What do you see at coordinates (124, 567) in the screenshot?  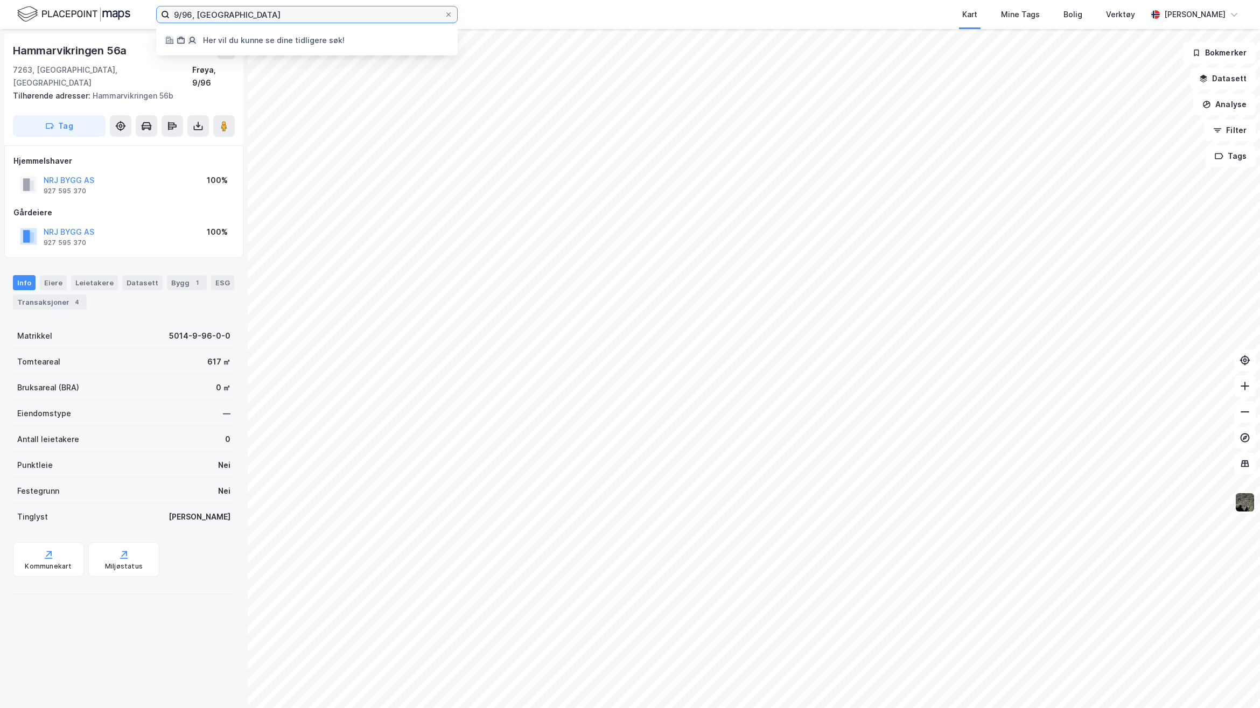 I see `div: Miljøstatus` at bounding box center [124, 567].